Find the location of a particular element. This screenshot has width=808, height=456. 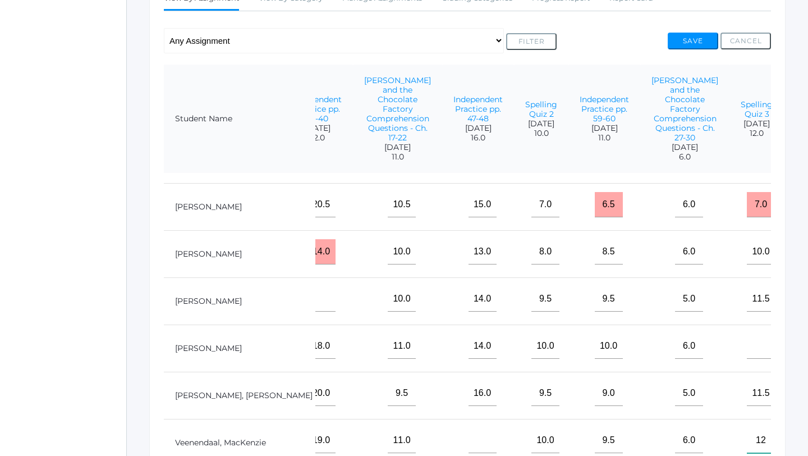

a: Independent Practice pp. 59-60 is located at coordinates (604, 109).